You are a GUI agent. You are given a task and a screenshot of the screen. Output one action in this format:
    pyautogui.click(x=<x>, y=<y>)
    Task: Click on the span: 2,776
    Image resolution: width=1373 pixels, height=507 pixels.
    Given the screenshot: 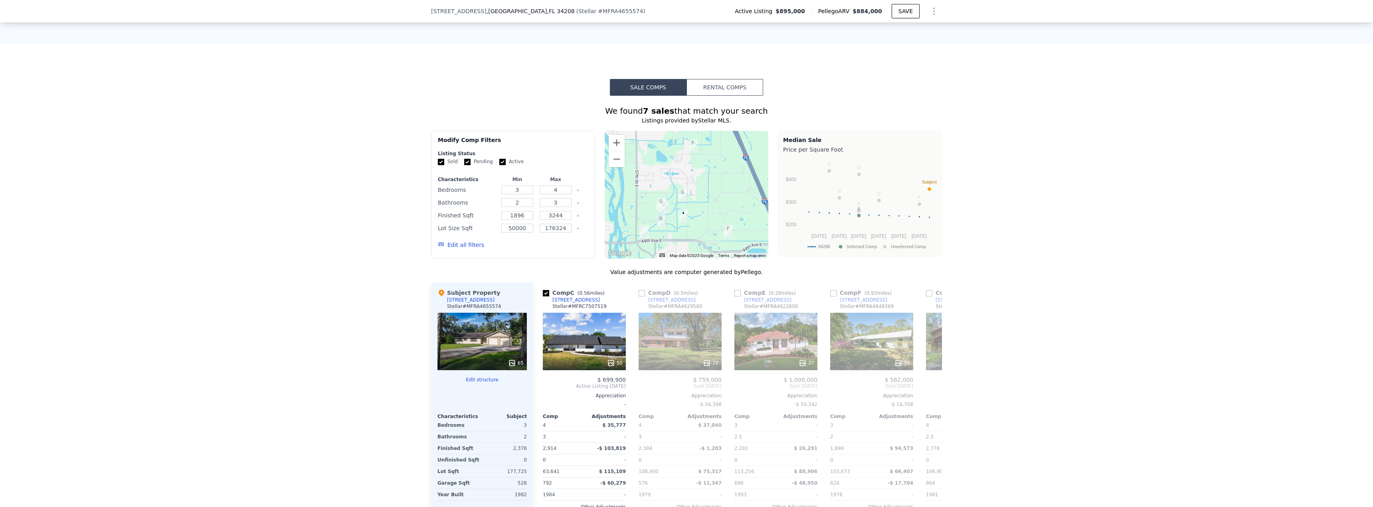 What is the action you would take?
    pyautogui.click(x=932, y=448)
    